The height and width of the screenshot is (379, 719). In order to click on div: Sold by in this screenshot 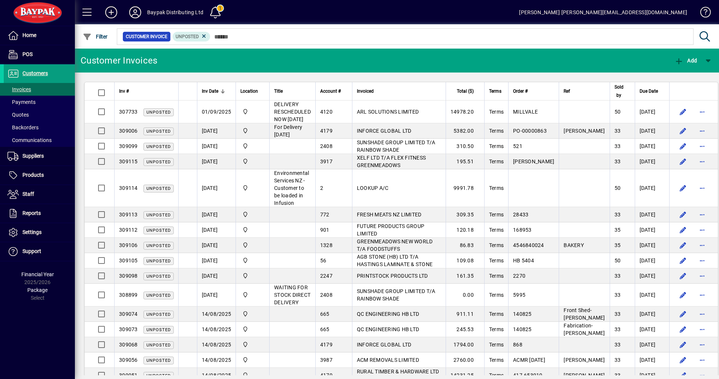, I will do `click(622, 91)`.